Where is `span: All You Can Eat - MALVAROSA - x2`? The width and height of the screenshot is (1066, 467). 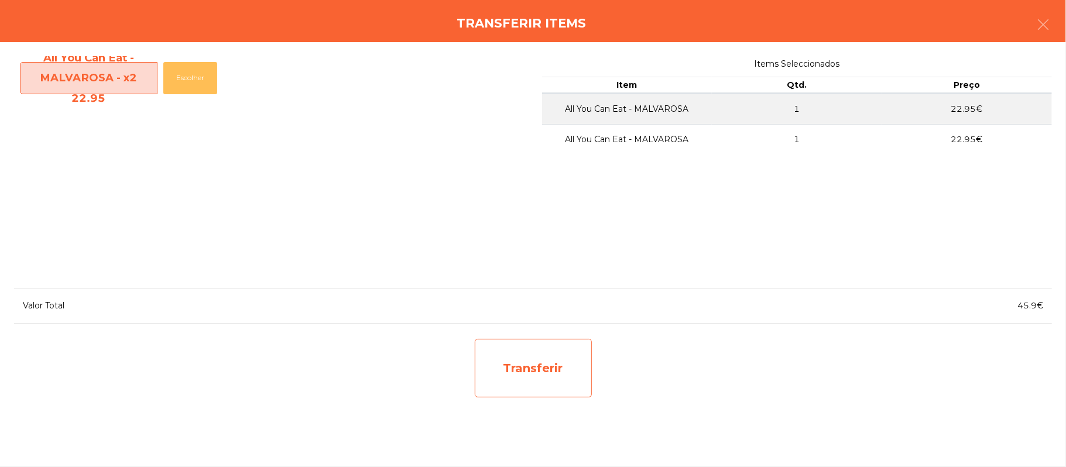 span: All You Can Eat - MALVAROSA - x2 is located at coordinates (88, 78).